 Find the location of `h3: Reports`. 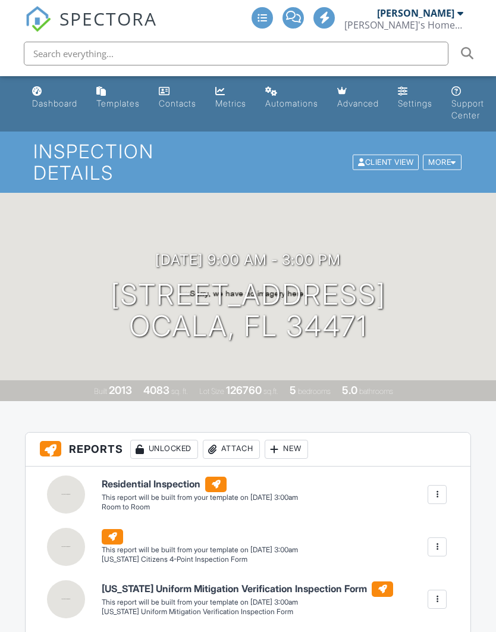

h3: Reports is located at coordinates (248, 449).